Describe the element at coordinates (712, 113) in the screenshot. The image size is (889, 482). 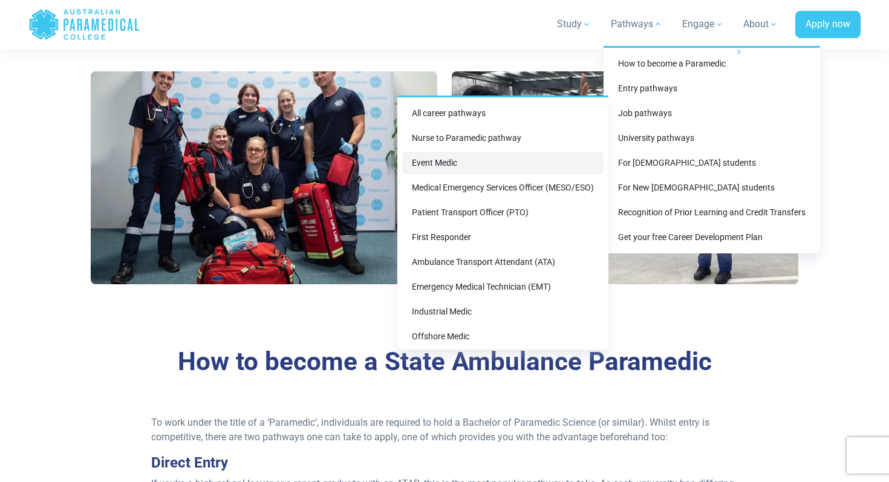
I see `a: Job pathways` at that location.